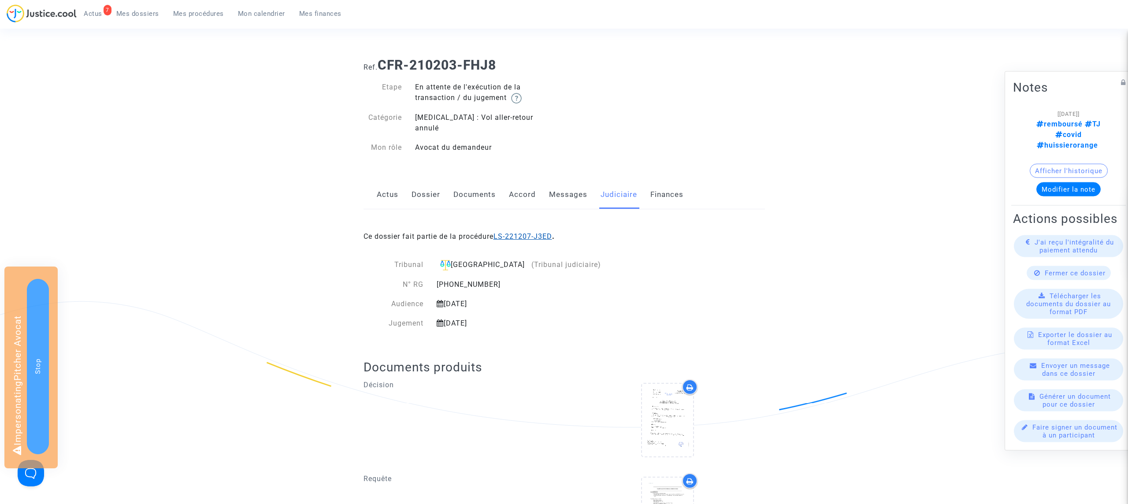 The image size is (1128, 504). I want to click on button: Modifier la note, so click(1069, 190).